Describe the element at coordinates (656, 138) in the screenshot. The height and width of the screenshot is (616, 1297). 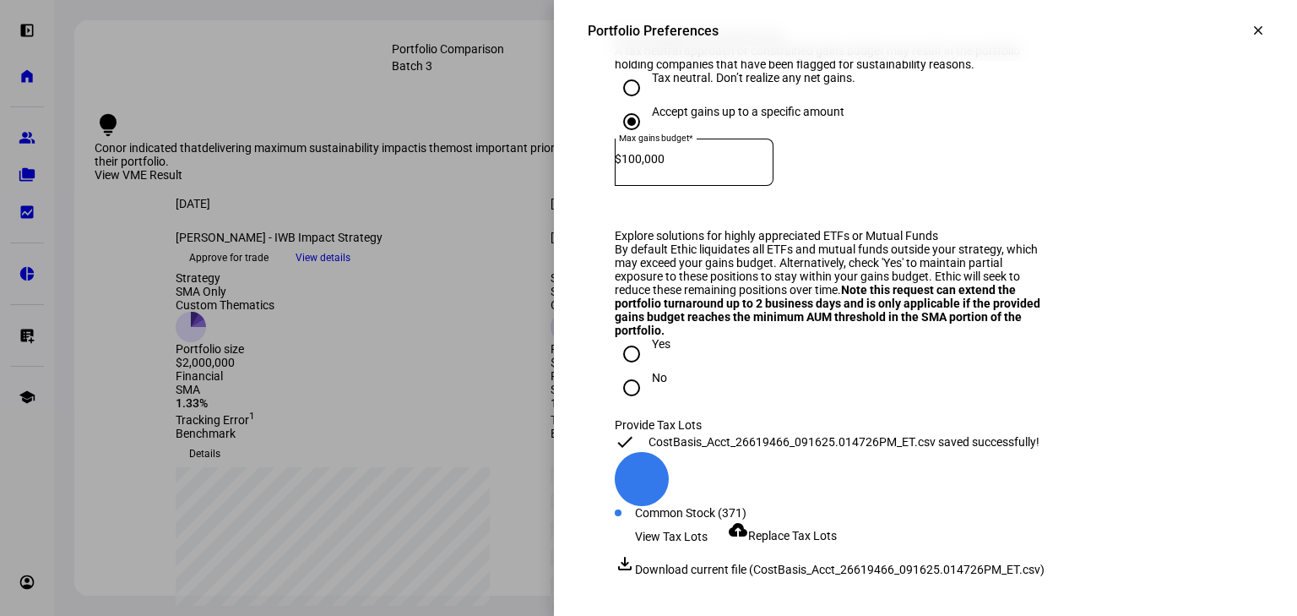
I see `mat-label: Max gains budget*` at that location.